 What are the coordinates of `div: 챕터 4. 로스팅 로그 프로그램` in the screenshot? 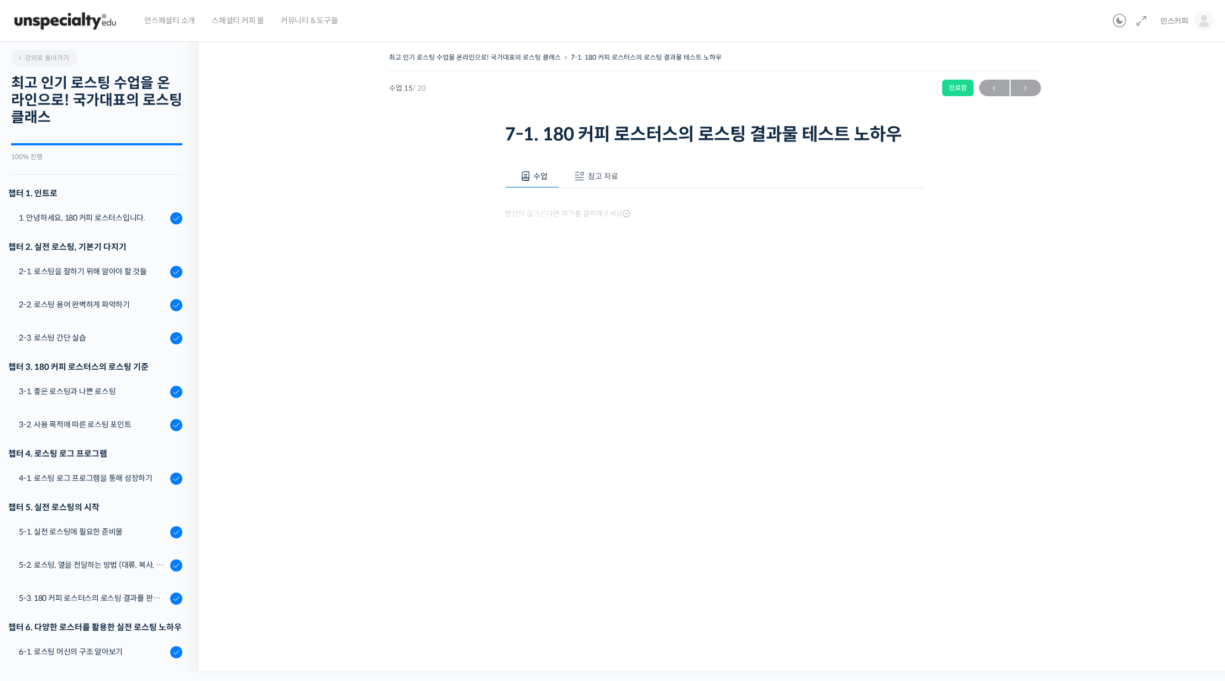 It's located at (95, 453).